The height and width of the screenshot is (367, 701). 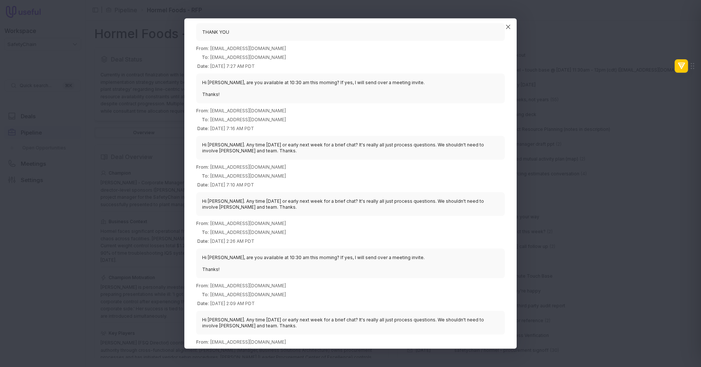 What do you see at coordinates (350, 32) in the screenshot?
I see `blockquote: THANK YOU` at bounding box center [350, 32].